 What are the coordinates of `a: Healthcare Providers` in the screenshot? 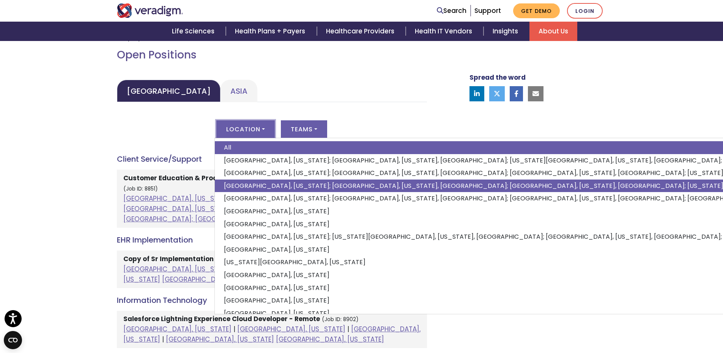 It's located at (362, 31).